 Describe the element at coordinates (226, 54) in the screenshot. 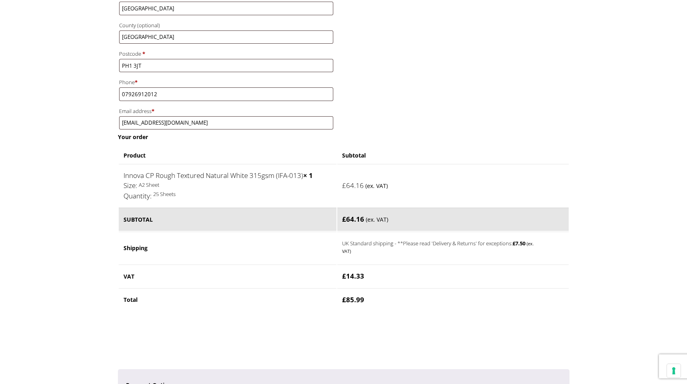

I see `label: Postcode` at that location.